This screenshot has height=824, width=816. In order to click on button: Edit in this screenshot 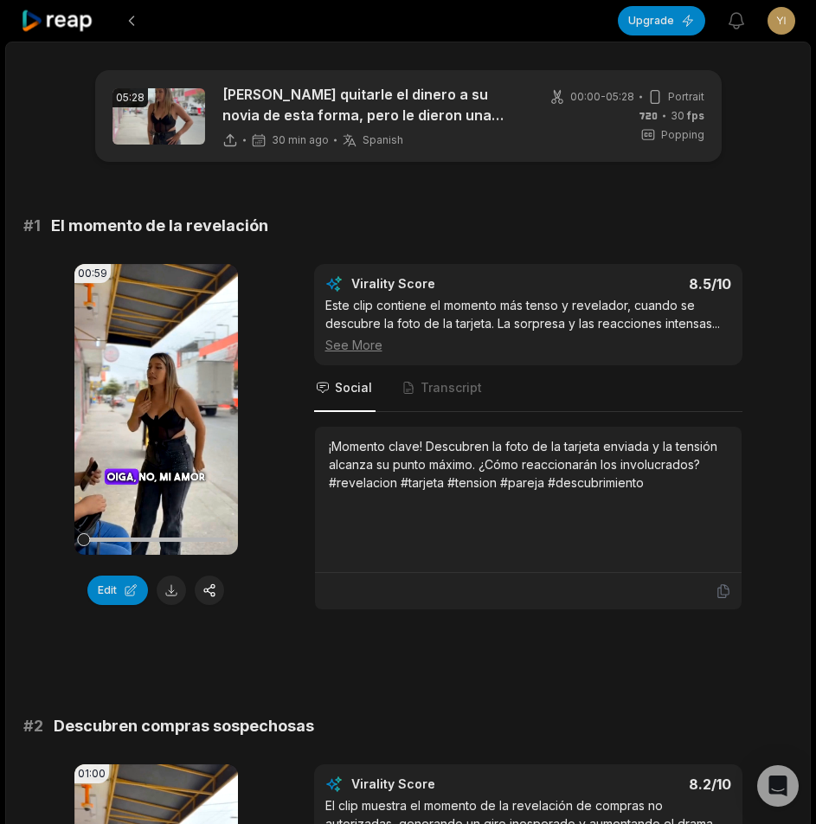, I will do `click(118, 590)`.